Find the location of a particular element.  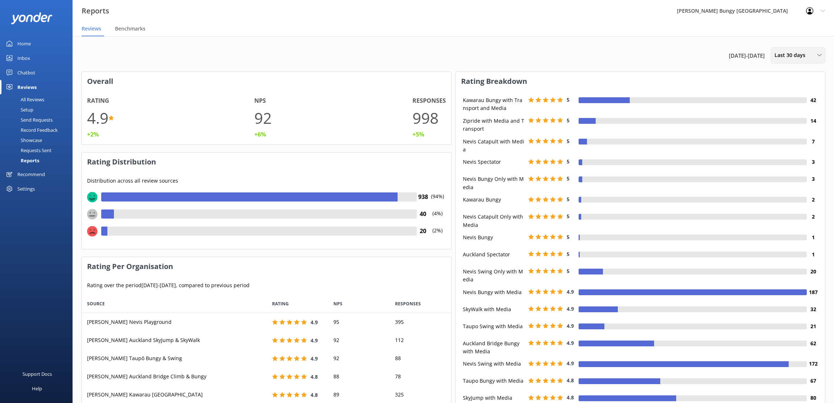

div: Home is located at coordinates (24, 44).